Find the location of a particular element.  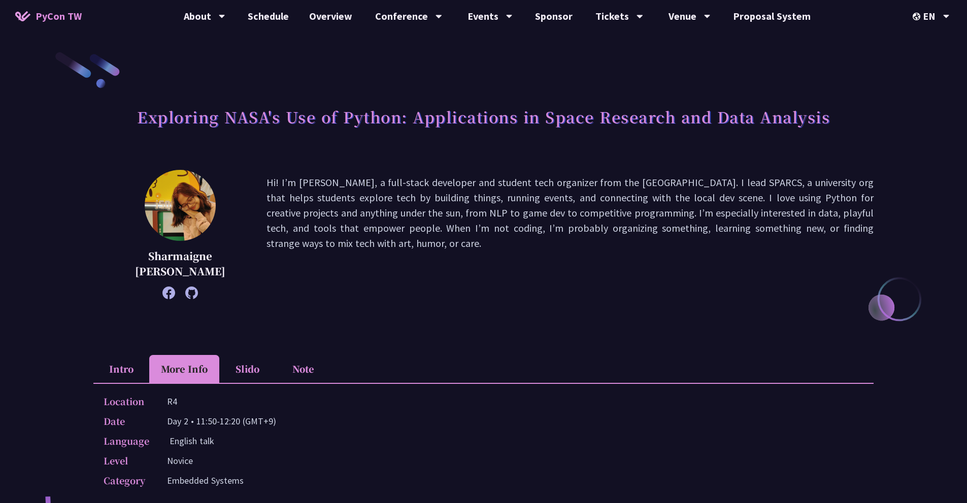

p: Novice is located at coordinates (180, 461).